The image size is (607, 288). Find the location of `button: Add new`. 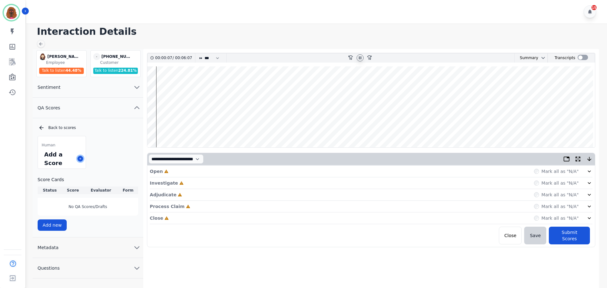

button: Add new is located at coordinates (52, 225).